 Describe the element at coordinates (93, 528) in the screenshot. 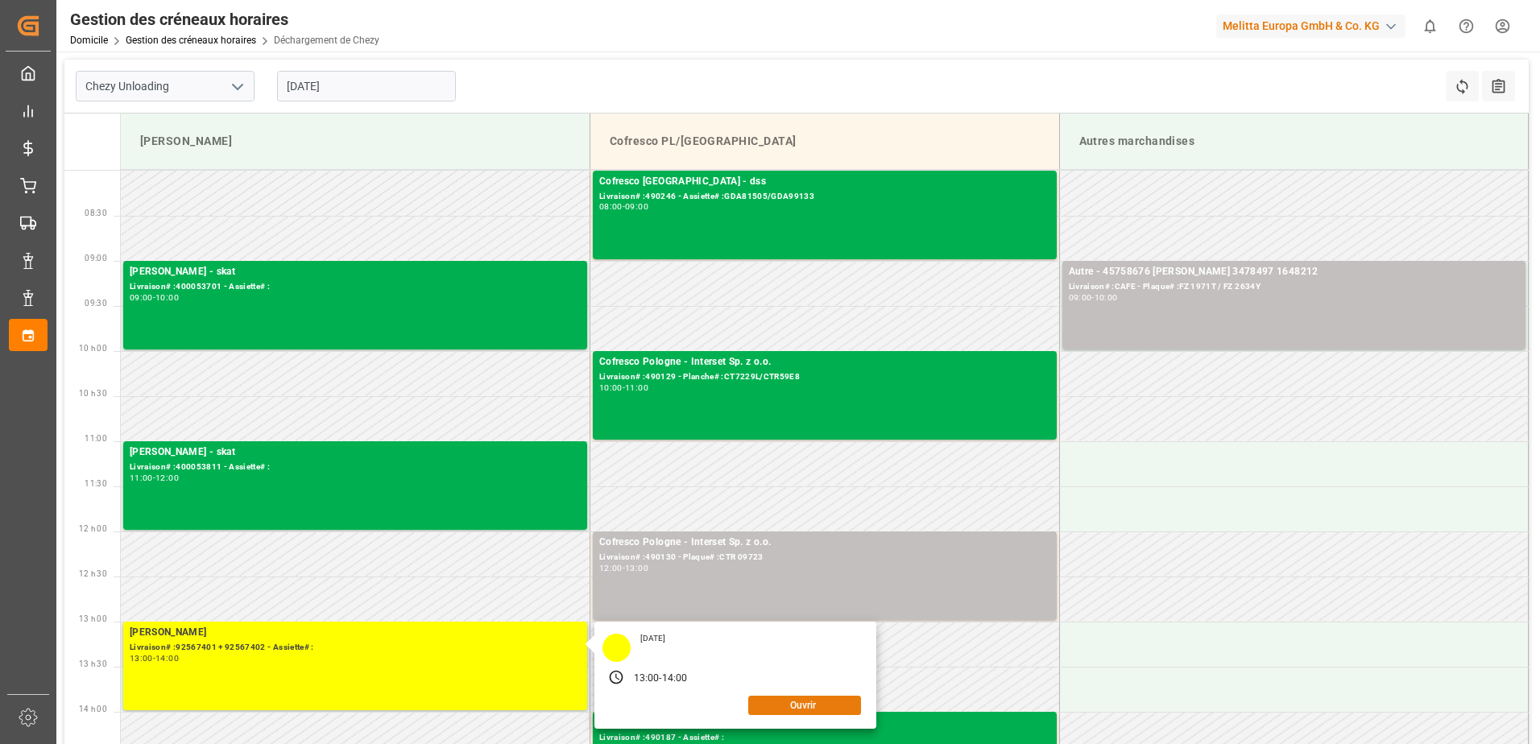

I see `span: 12 h 00` at that location.